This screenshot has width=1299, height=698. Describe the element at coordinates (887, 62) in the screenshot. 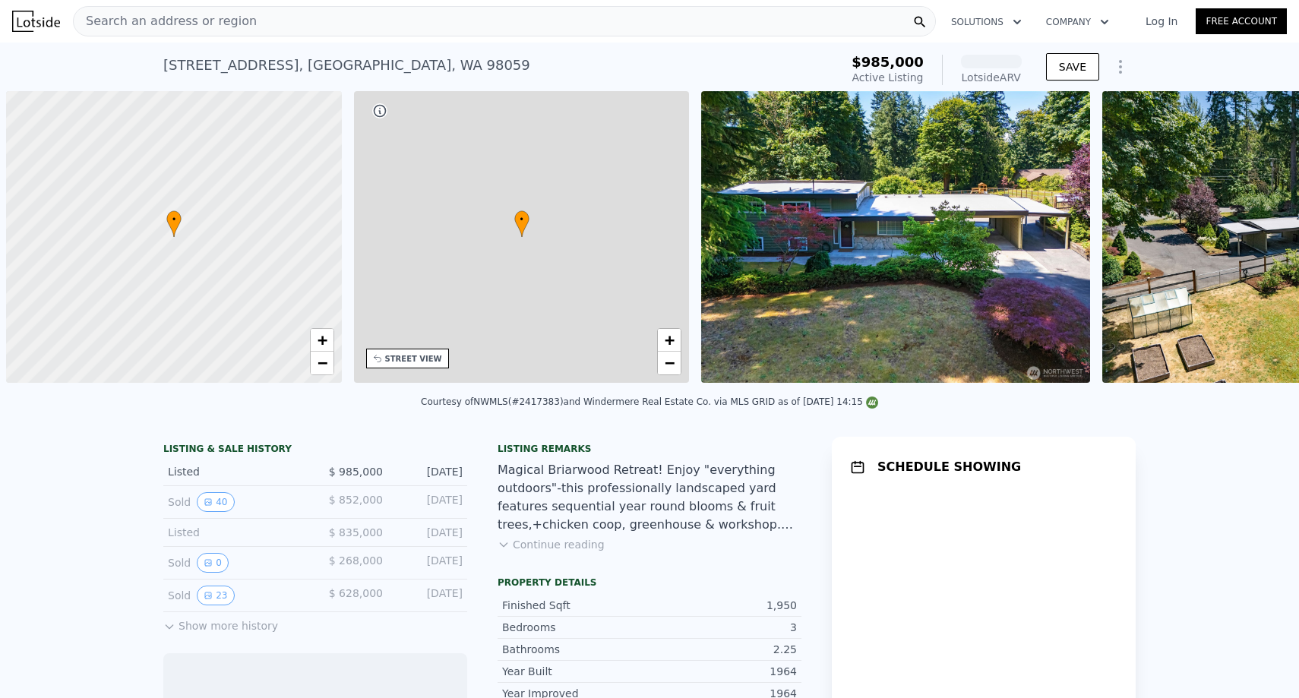

I see `span: $985,000` at that location.